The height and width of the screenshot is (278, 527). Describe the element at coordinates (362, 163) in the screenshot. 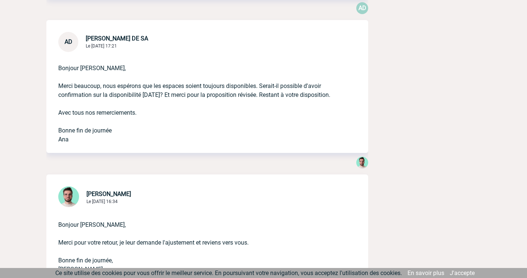

I see `div: Benjamin ROLAND 17 Janvier 2025 à 11:16` at that location.